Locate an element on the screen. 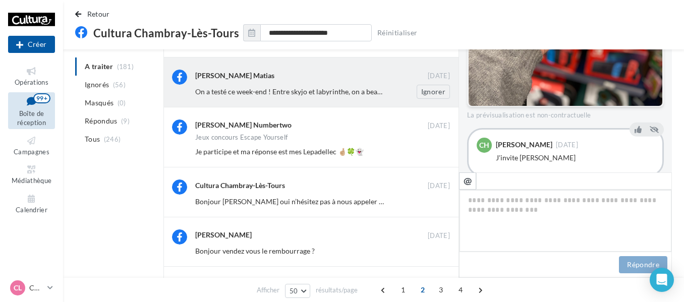  span: 3 is located at coordinates (441, 290).